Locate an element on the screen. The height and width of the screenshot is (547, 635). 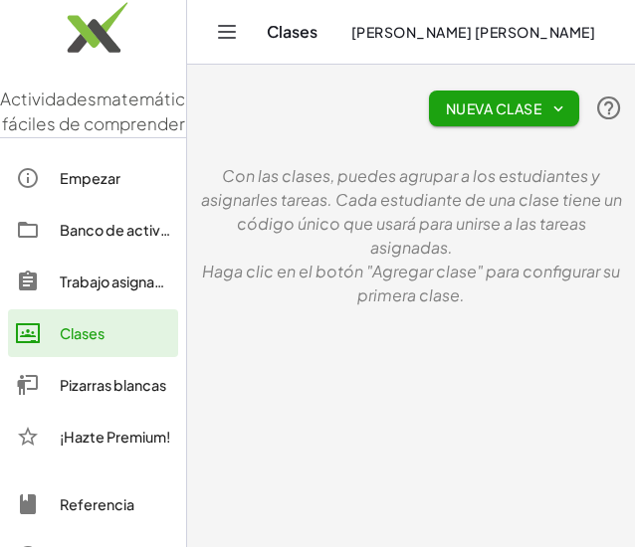
a: Trabajo asignado is located at coordinates (93, 282).